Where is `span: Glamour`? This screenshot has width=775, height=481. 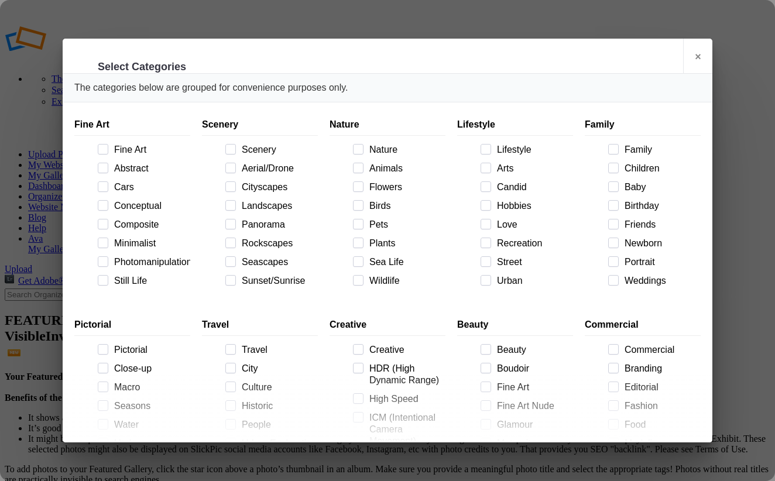
span: Glamour is located at coordinates (533, 425).